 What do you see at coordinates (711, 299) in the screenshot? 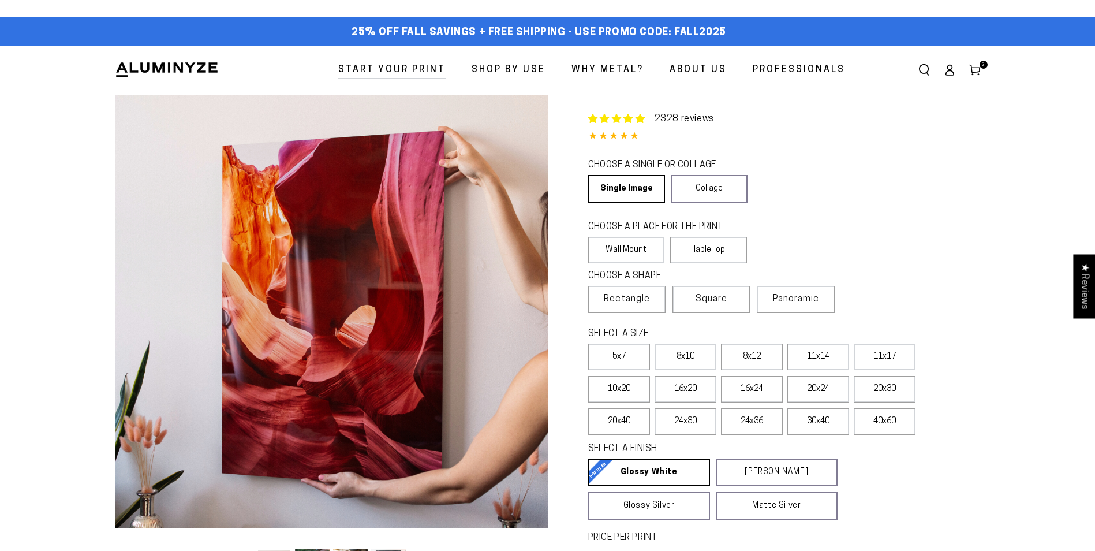
I see `span: Square` at bounding box center [711, 299].